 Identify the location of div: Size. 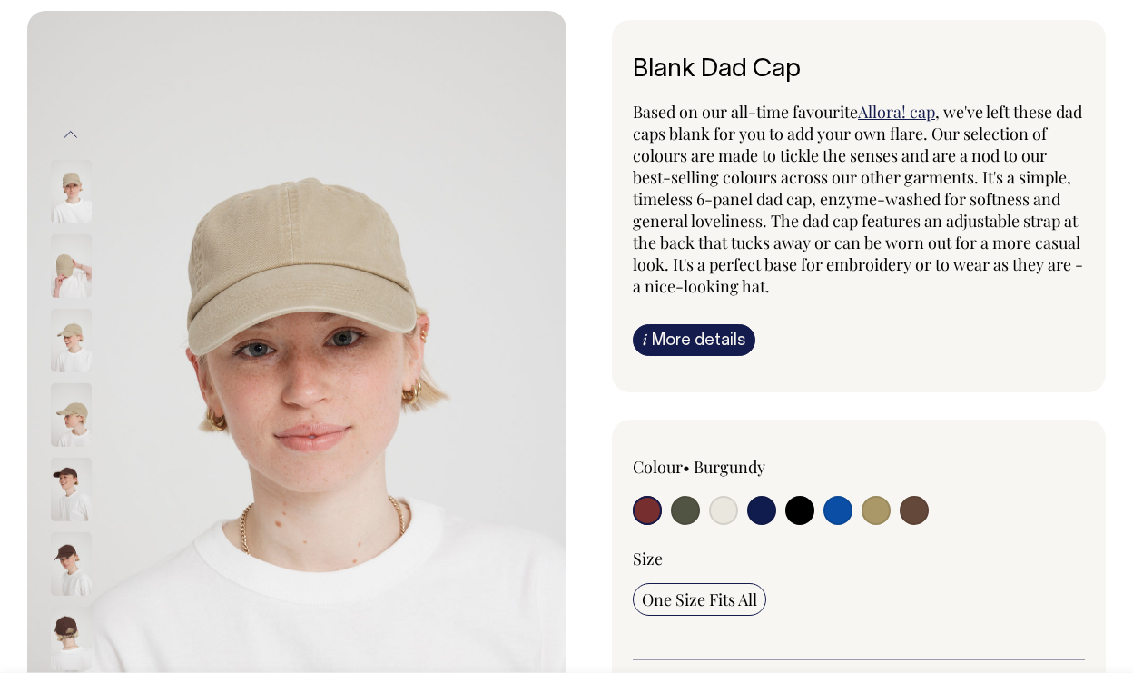
(859, 558).